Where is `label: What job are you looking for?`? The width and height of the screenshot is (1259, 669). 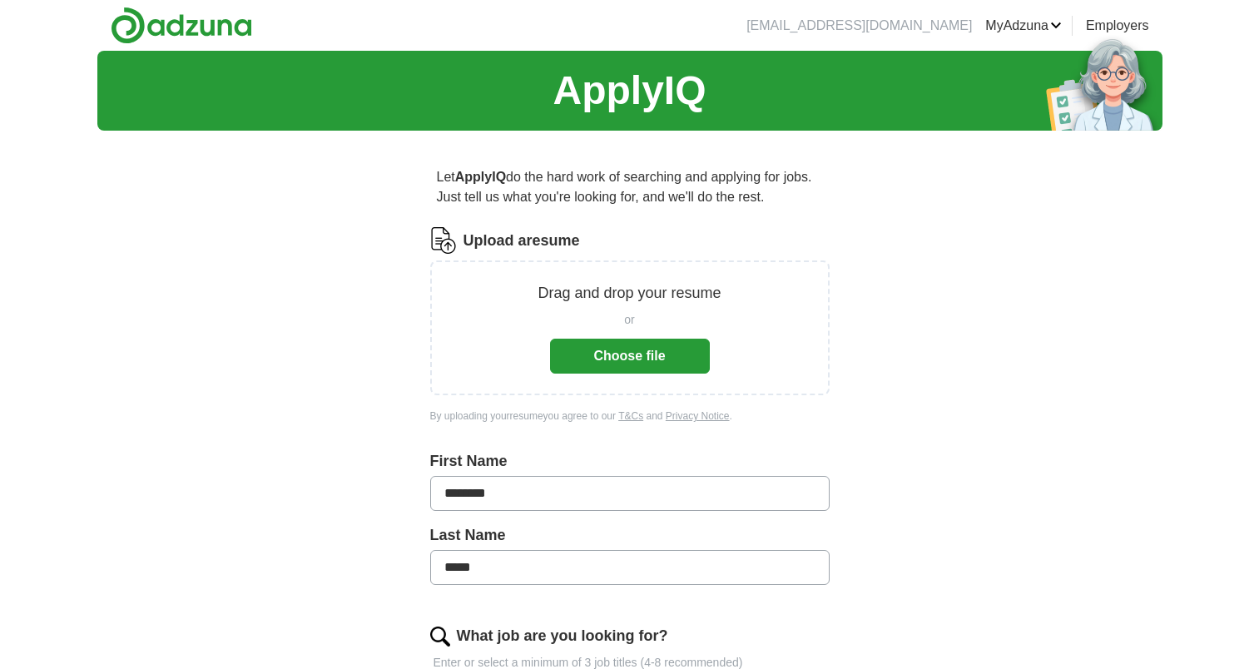 label: What job are you looking for? is located at coordinates (563, 636).